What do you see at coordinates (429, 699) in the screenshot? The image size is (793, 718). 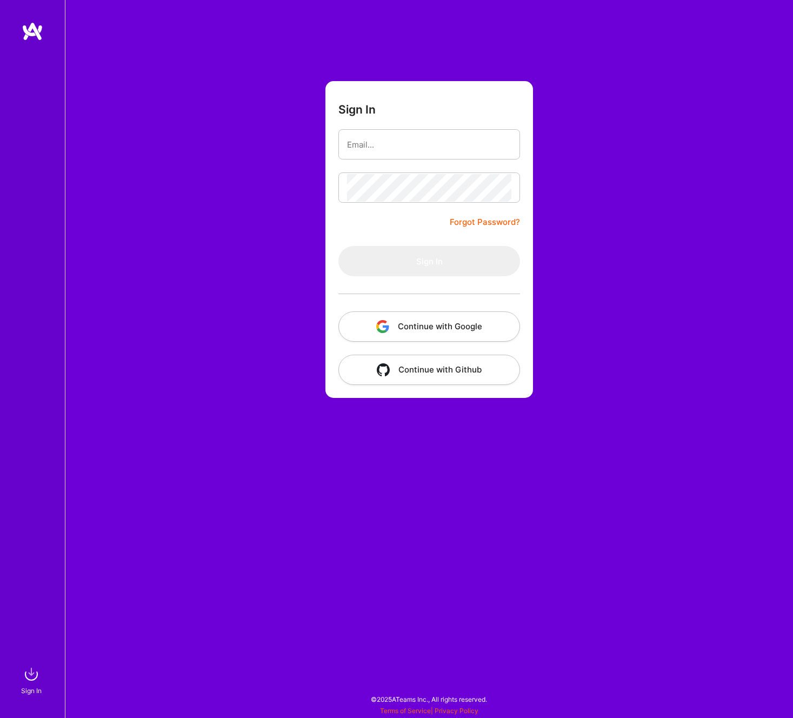 I see `div: © 2025 ATeams Inc., All rights reserved.` at bounding box center [429, 699].